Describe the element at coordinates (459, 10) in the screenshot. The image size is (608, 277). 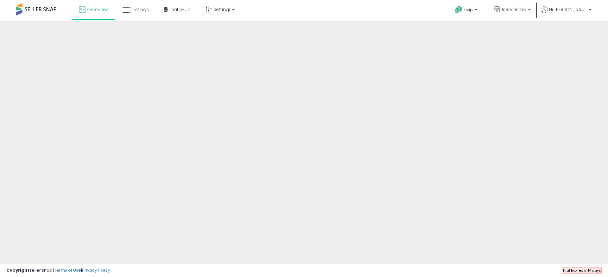
I see `i: Get Help` at that location.